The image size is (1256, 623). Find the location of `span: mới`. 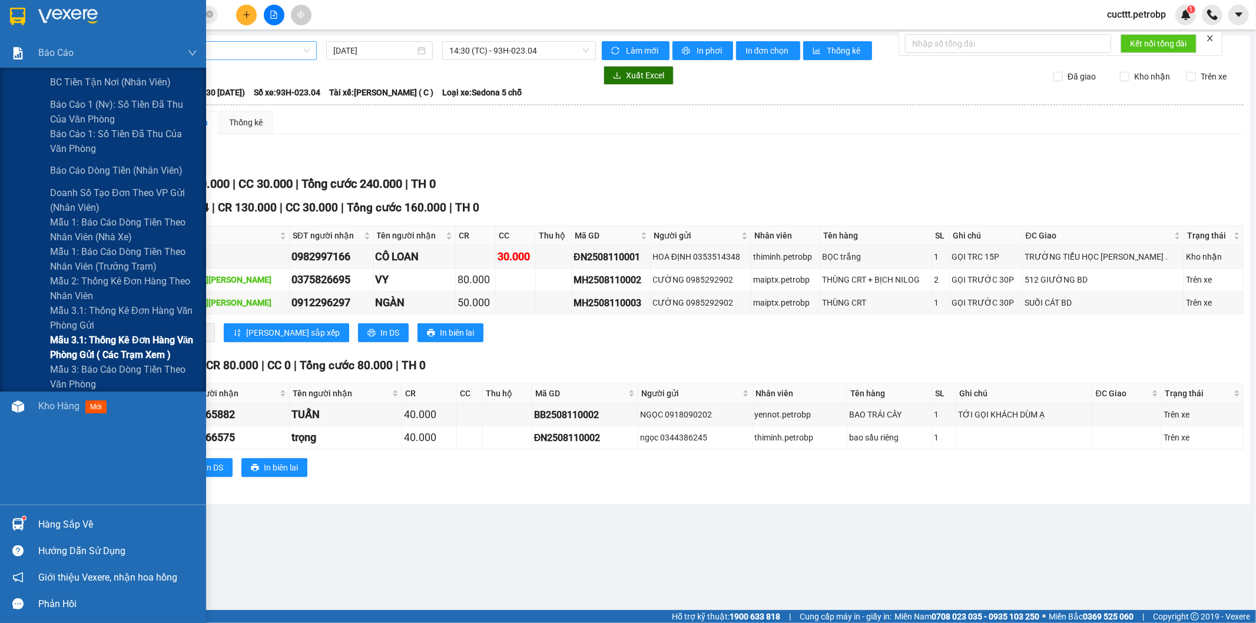

span: mới is located at coordinates (96, 407).